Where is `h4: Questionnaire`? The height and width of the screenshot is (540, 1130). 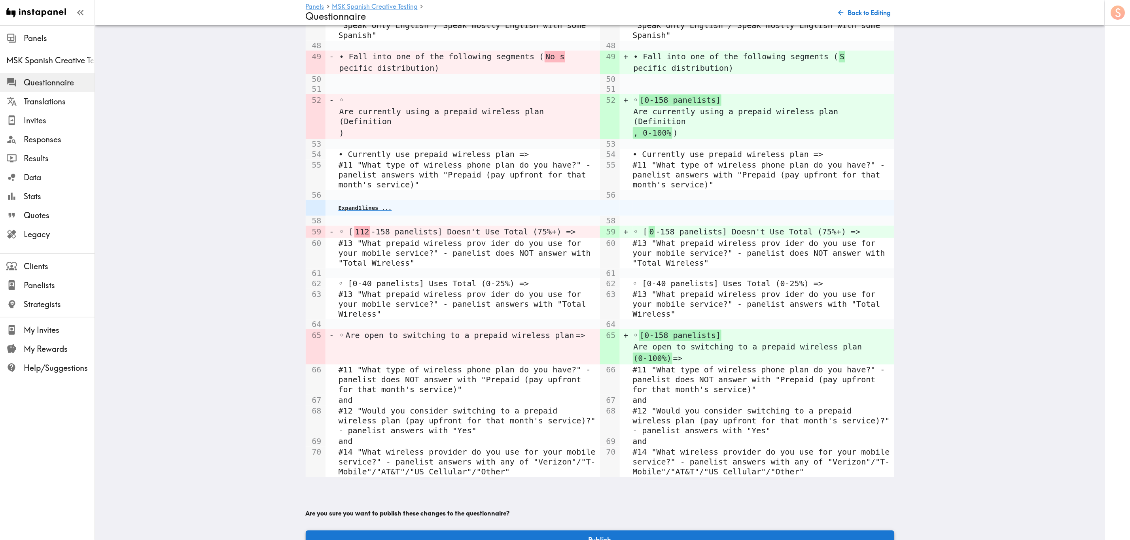
h4: Questionnaire is located at coordinates (567, 16).